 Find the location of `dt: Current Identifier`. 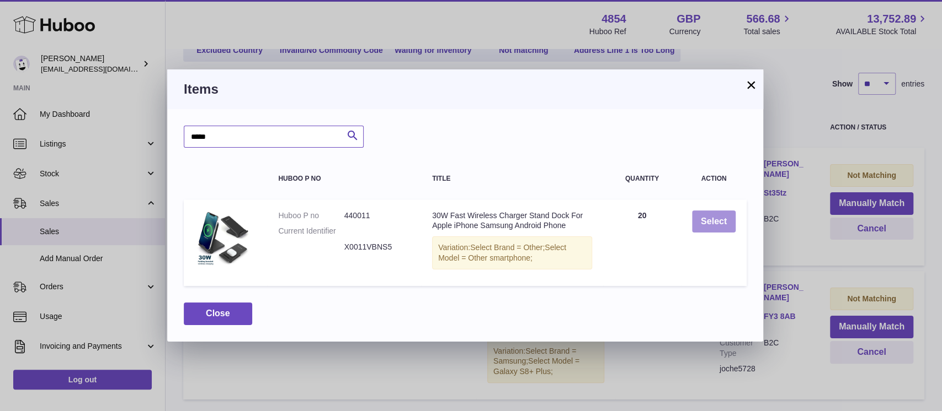

dt: Current Identifier is located at coordinates (311, 231).